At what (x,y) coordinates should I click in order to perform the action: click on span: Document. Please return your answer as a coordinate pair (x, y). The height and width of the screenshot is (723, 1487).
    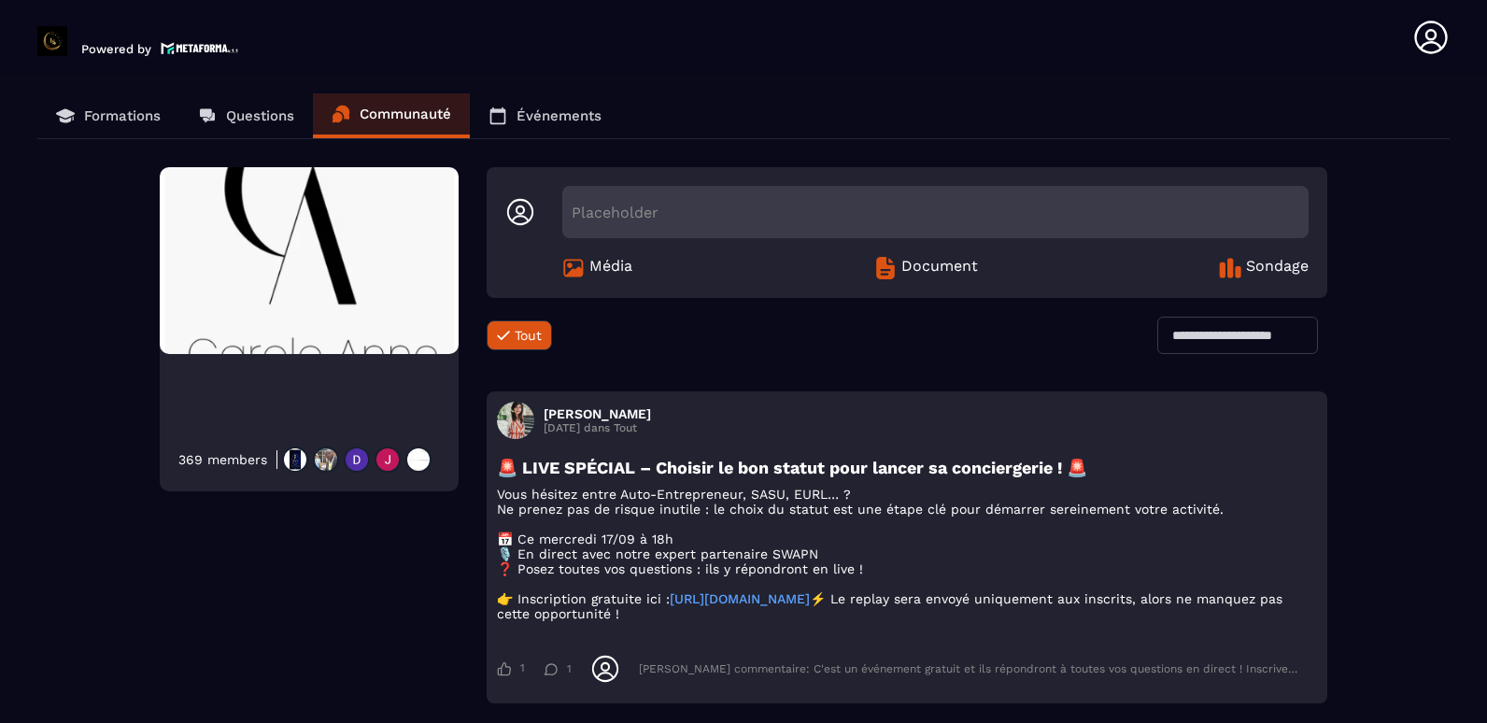
    Looking at the image, I should click on (939, 268).